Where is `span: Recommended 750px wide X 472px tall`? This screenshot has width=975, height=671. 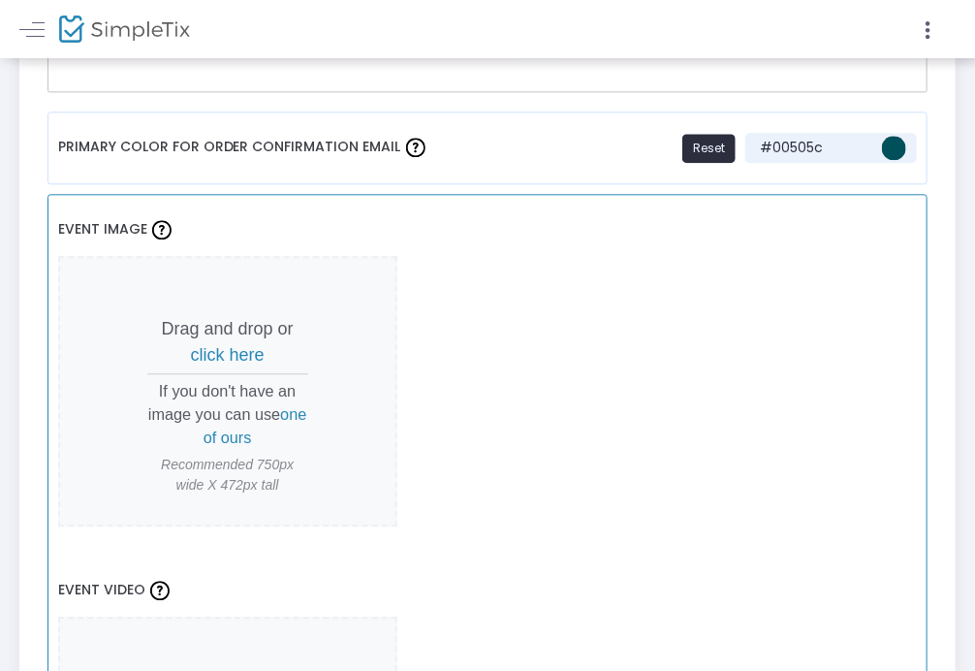
span: Recommended 750px wide X 472px tall is located at coordinates (228, 475).